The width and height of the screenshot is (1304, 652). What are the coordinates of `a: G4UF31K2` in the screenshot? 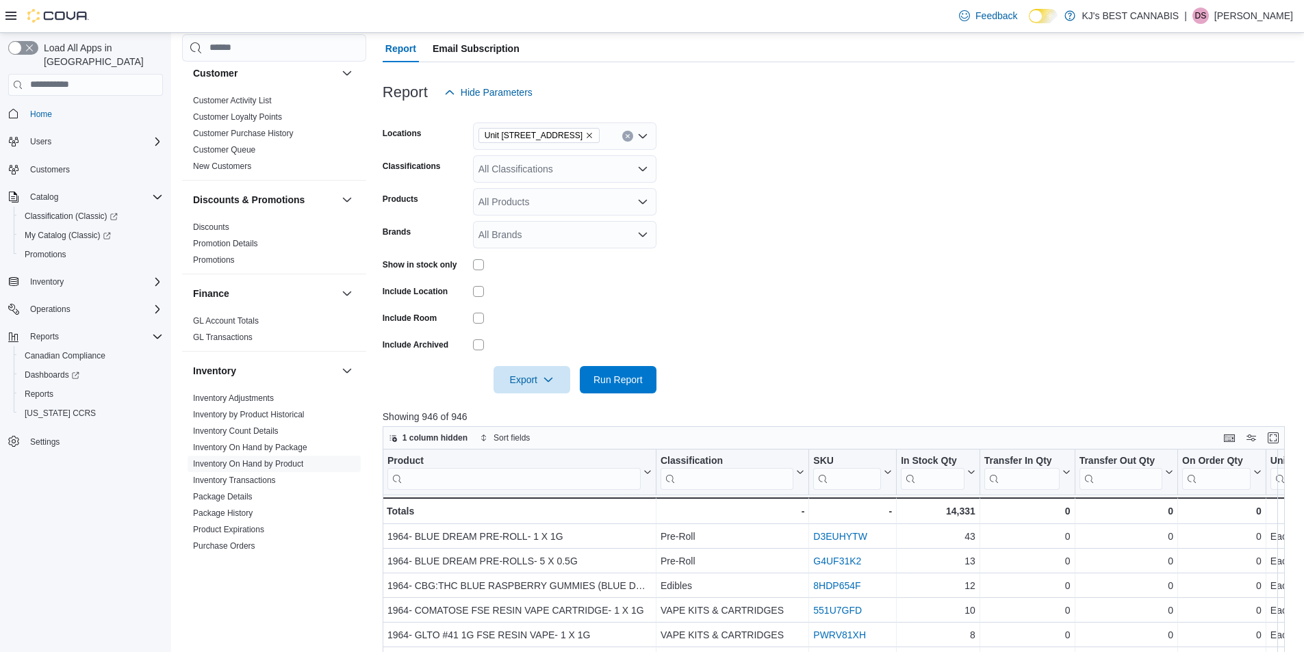 It's located at (837, 561).